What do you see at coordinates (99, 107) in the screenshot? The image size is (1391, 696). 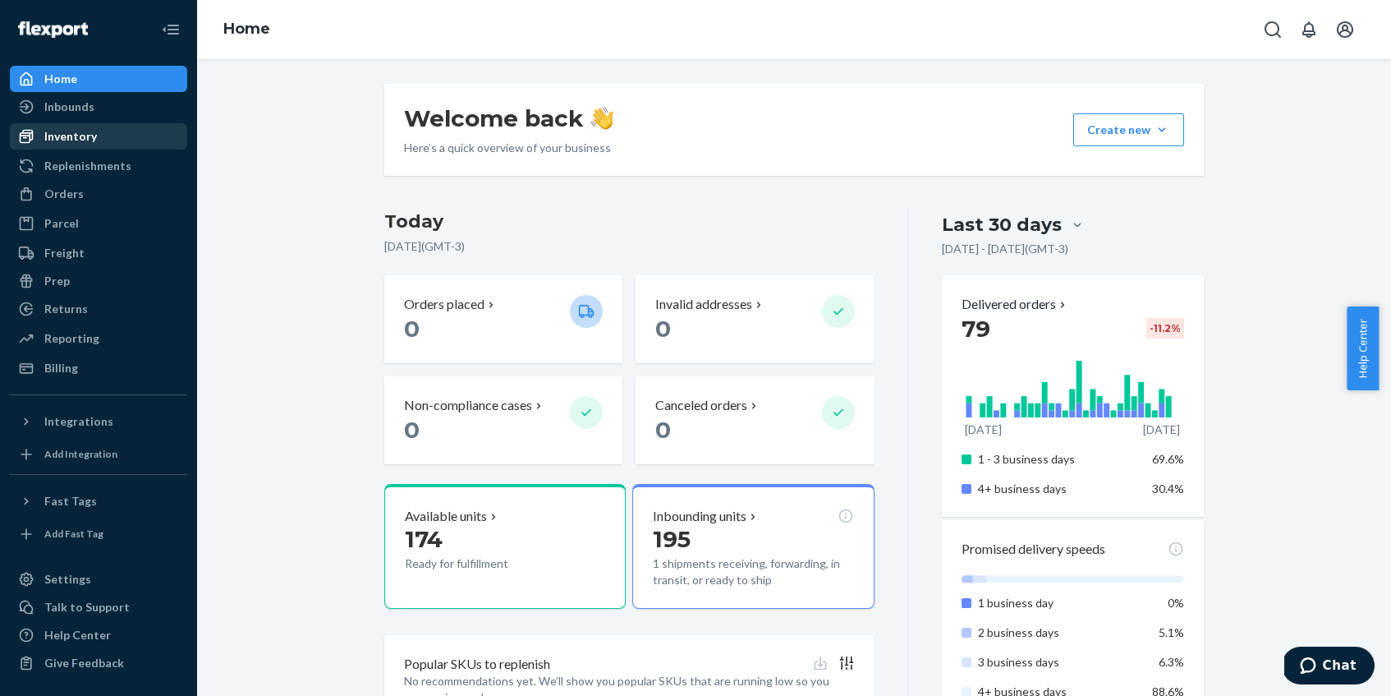 I see `a: Inbounds` at bounding box center [99, 107].